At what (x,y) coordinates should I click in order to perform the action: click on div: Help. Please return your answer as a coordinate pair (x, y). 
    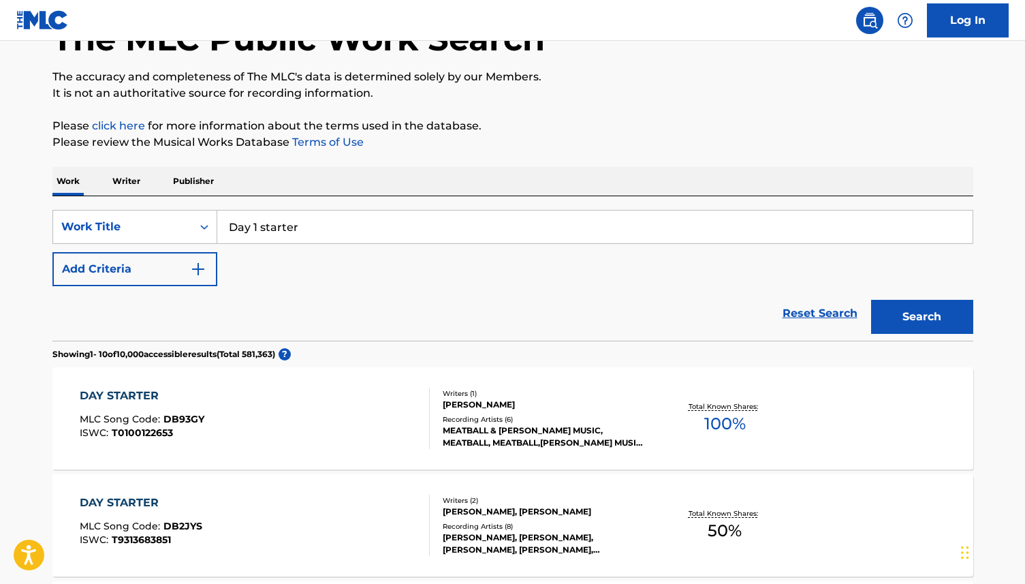
    Looking at the image, I should click on (905, 20).